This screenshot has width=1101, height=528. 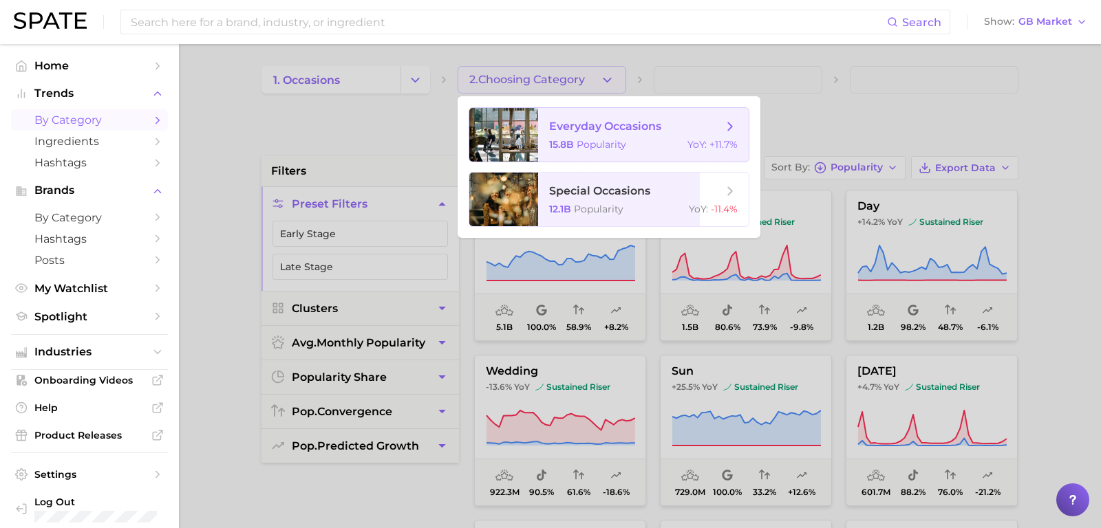 I want to click on ul: 2.Choosing Category, so click(x=609, y=167).